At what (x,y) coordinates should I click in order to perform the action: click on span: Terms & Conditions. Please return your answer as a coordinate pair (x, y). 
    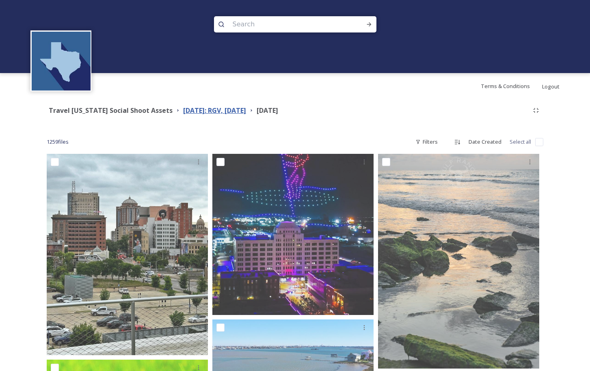
    Looking at the image, I should click on (505, 86).